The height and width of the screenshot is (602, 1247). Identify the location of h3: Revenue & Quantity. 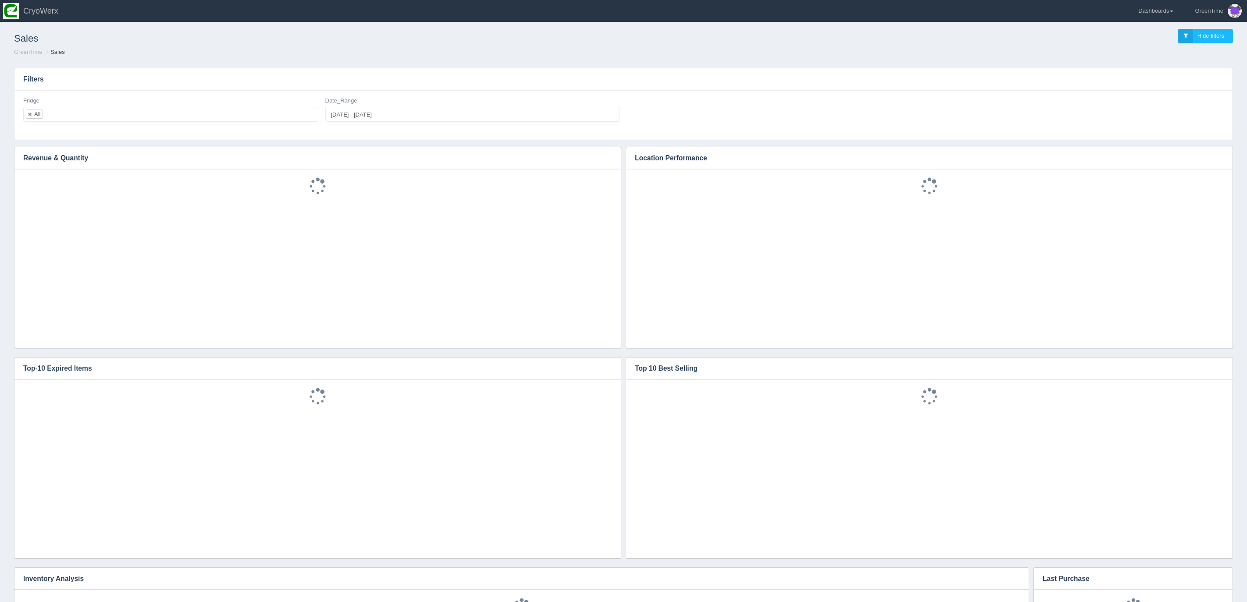
(311, 158).